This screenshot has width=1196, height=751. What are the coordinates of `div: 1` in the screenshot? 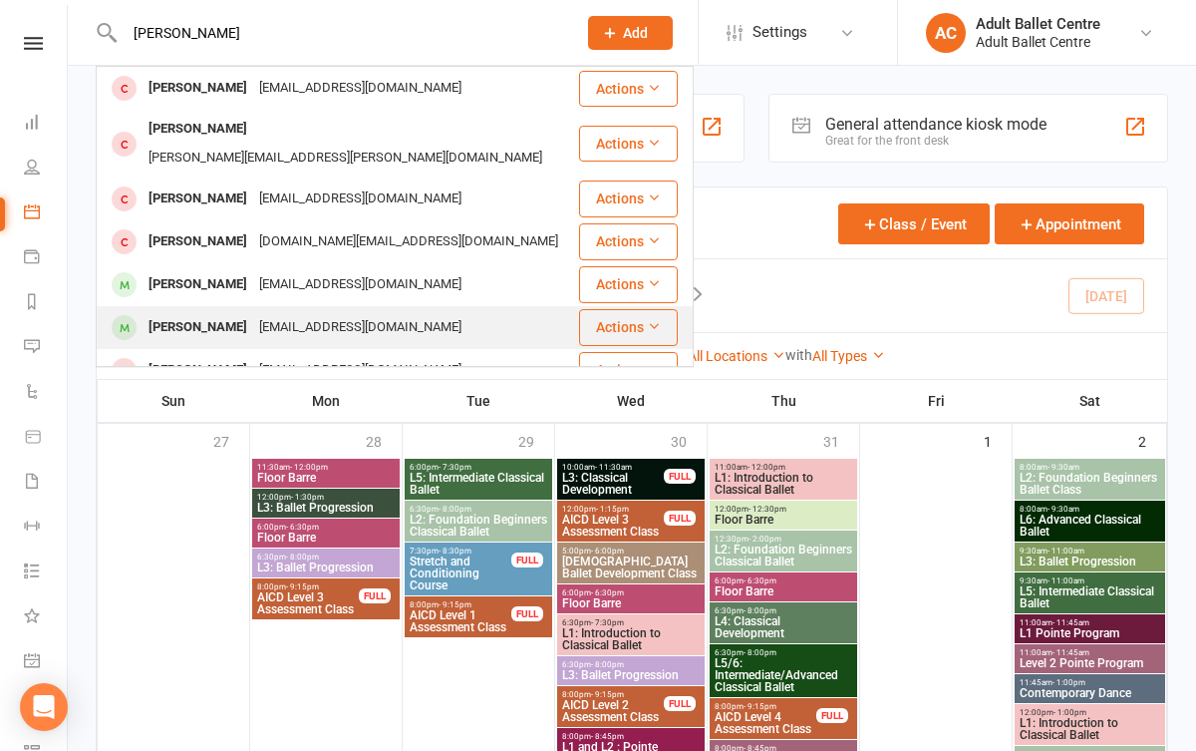 It's located at (998, 440).